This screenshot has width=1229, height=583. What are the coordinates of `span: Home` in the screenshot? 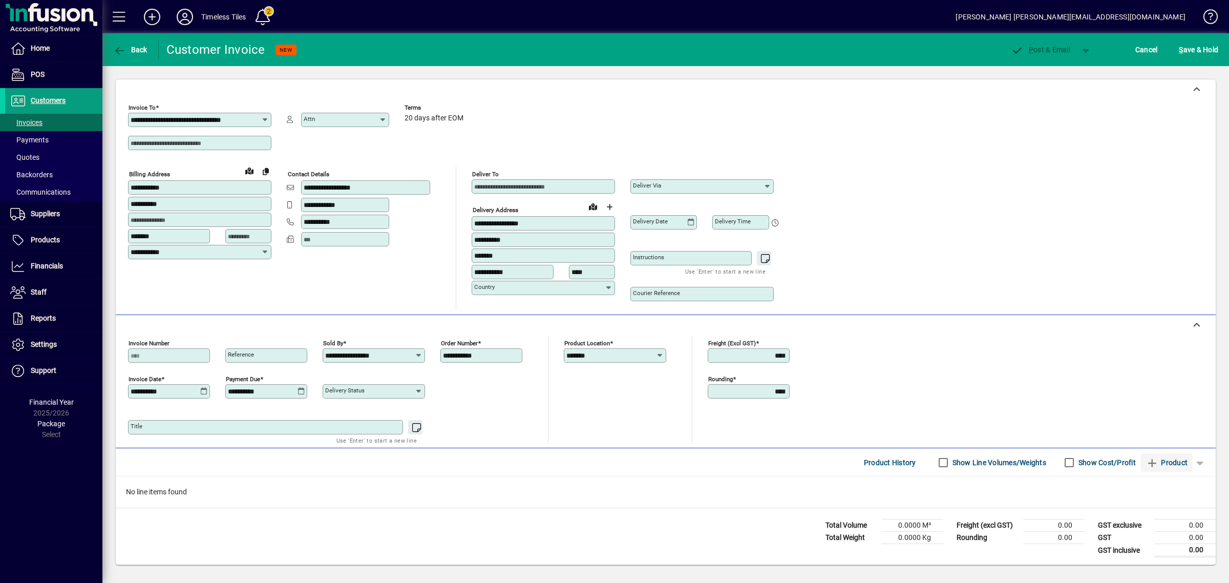 It's located at (40, 48).